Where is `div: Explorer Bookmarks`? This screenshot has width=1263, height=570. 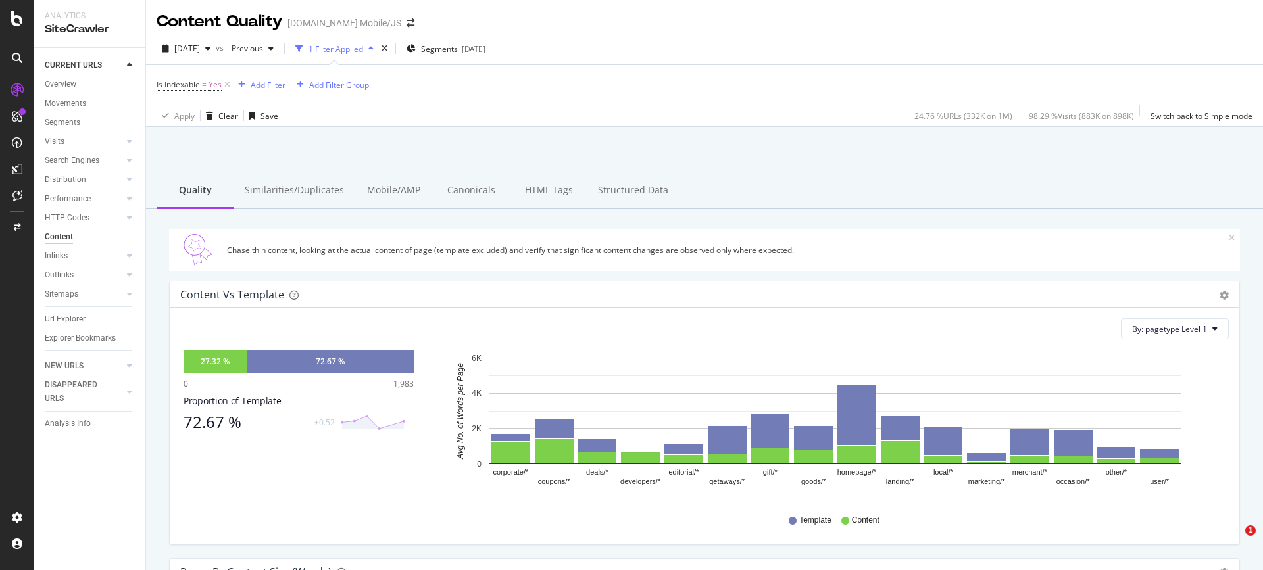 div: Explorer Bookmarks is located at coordinates (80, 338).